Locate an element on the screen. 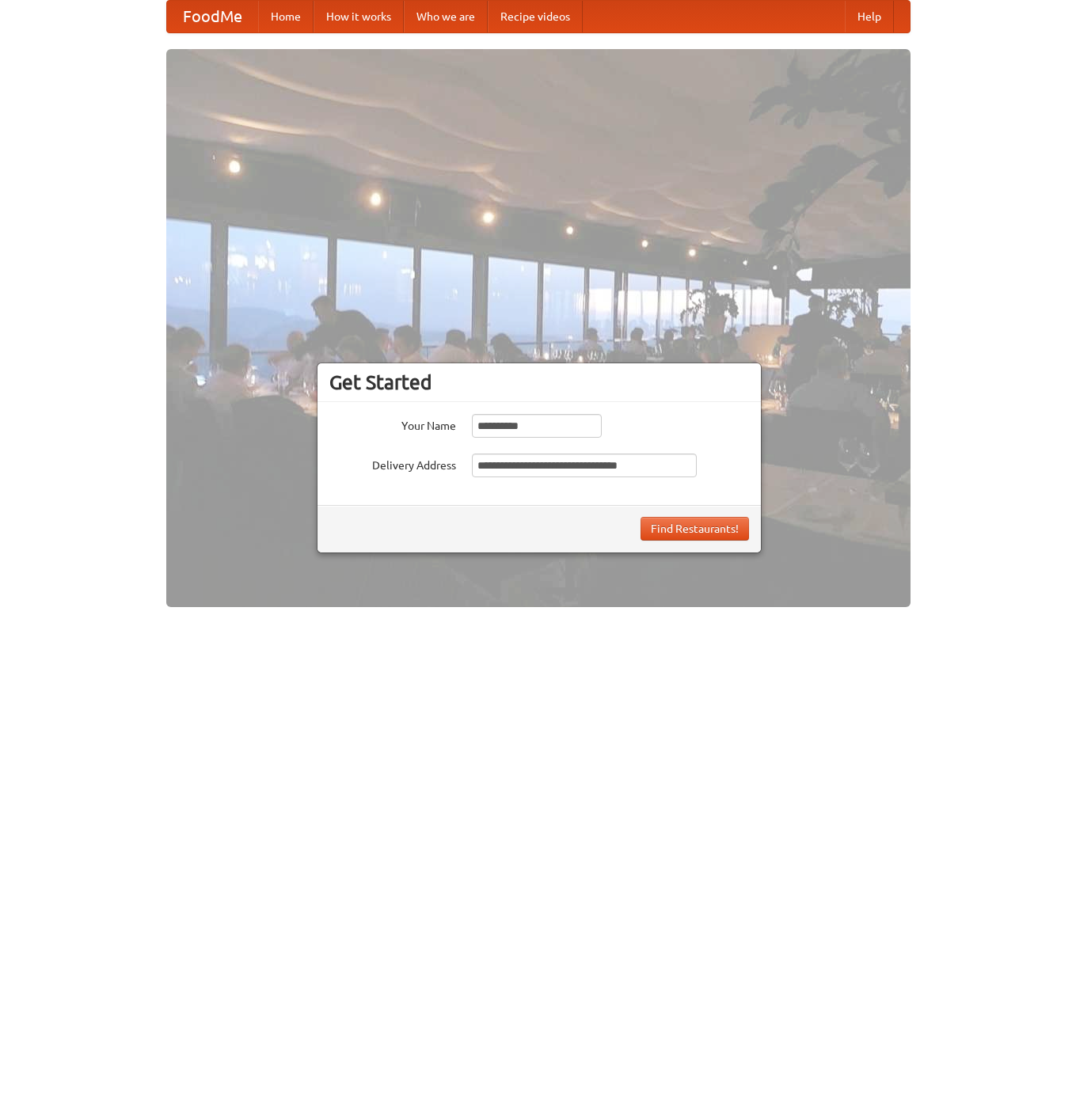  label: Delivery Address is located at coordinates (393, 463).